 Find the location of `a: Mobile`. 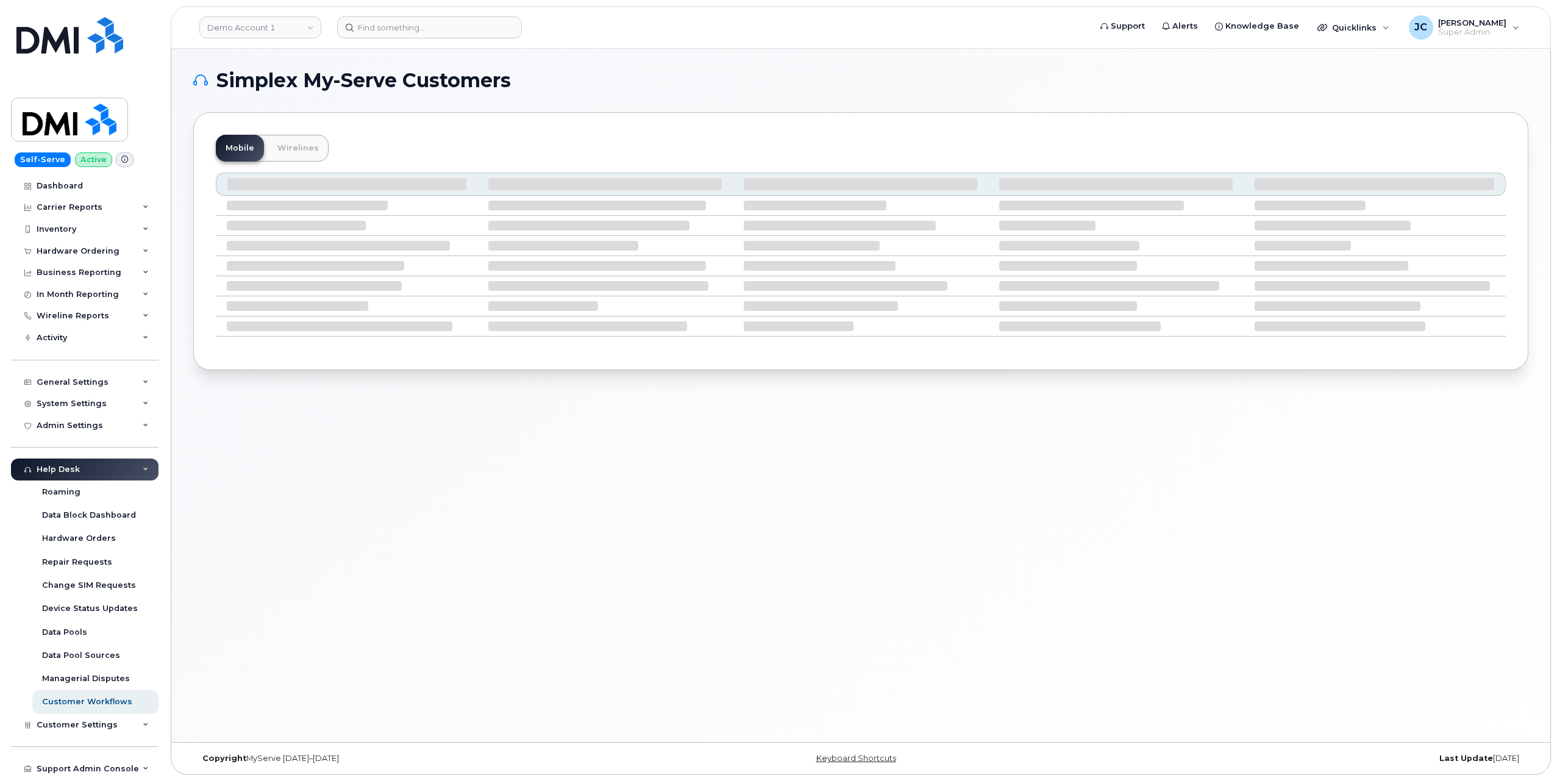

a: Mobile is located at coordinates (240, 148).